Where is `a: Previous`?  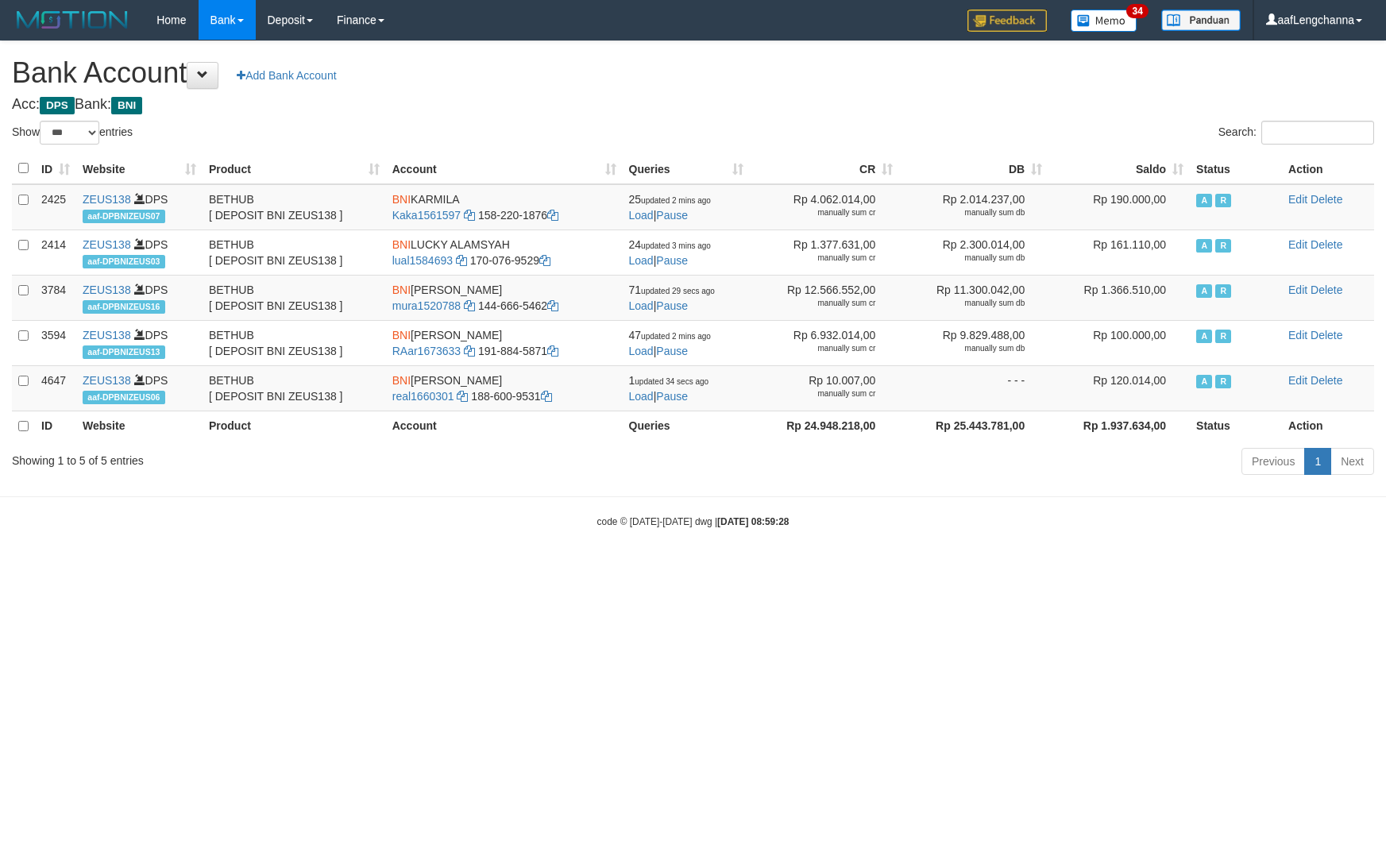
a: Previous is located at coordinates (1273, 461).